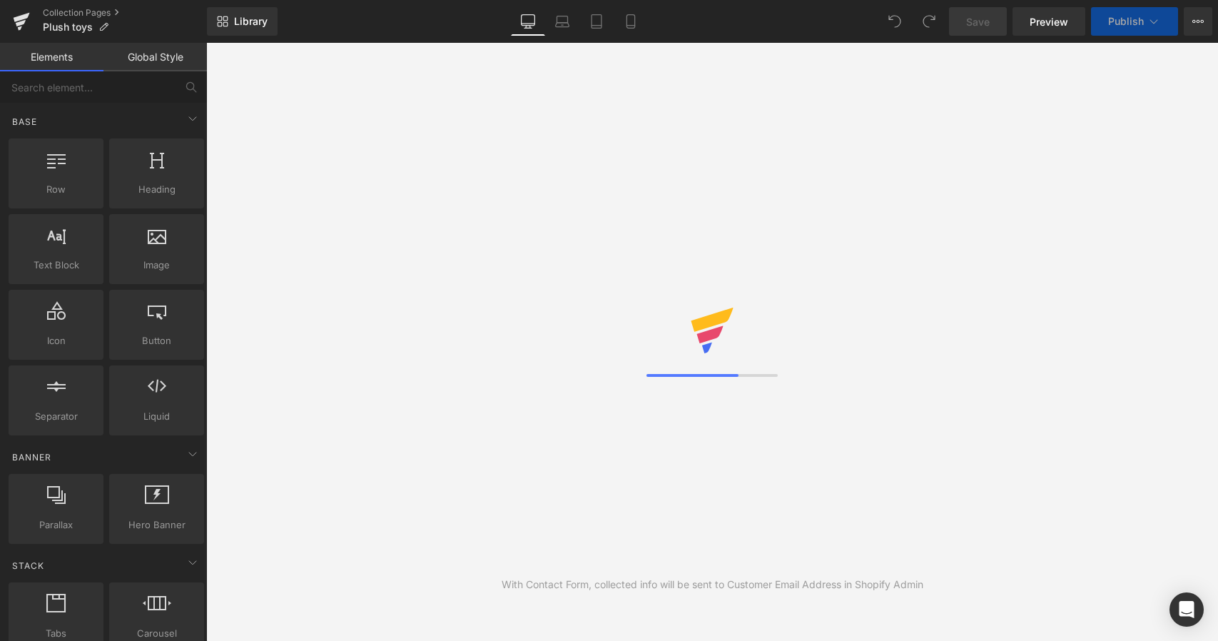  What do you see at coordinates (156, 416) in the screenshot?
I see `span: Liquid` at bounding box center [156, 416].